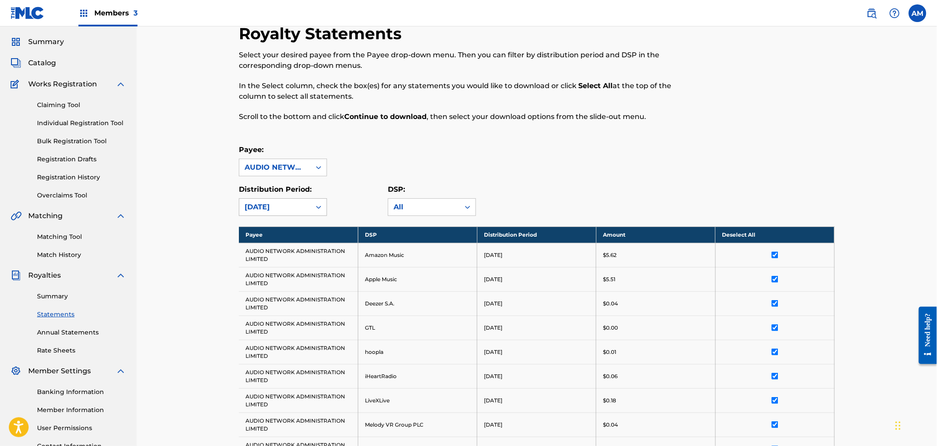 Image resolution: width=937 pixels, height=446 pixels. I want to click on img: Works Registration, so click(16, 84).